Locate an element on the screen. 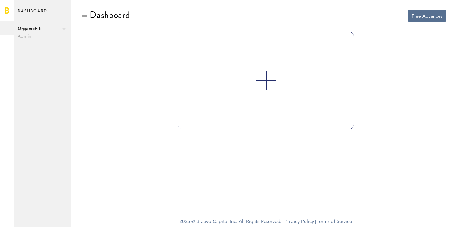 The image size is (460, 227). a: Terms of Service is located at coordinates (335, 222).